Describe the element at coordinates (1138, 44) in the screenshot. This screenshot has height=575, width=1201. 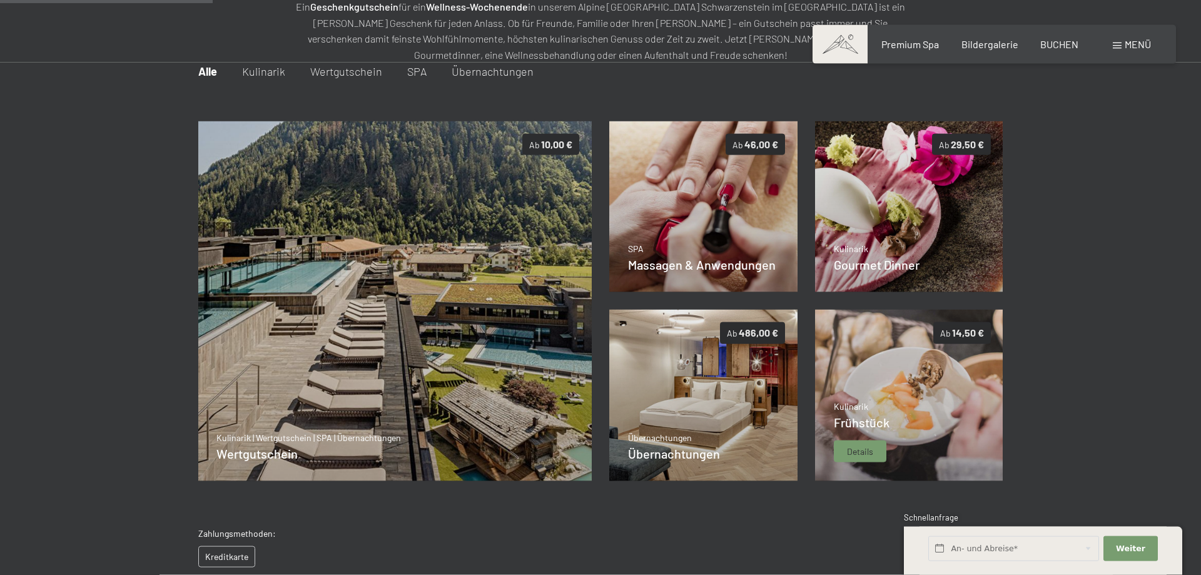
I see `span: Menü` at that location.